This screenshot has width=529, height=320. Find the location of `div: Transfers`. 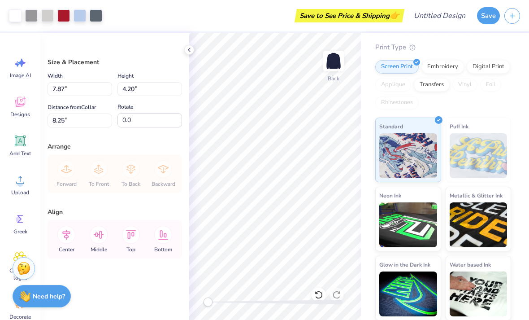

div: Transfers is located at coordinates (432, 85).